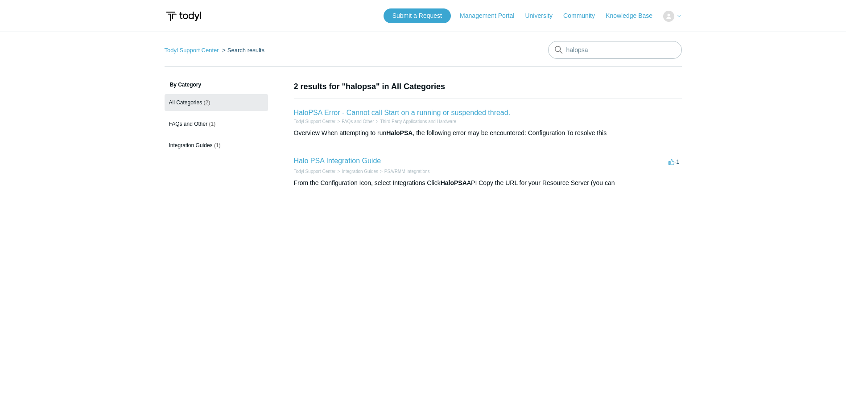 Image resolution: width=846 pixels, height=412 pixels. What do you see at coordinates (207, 103) in the screenshot?
I see `span: (2)` at bounding box center [207, 103].